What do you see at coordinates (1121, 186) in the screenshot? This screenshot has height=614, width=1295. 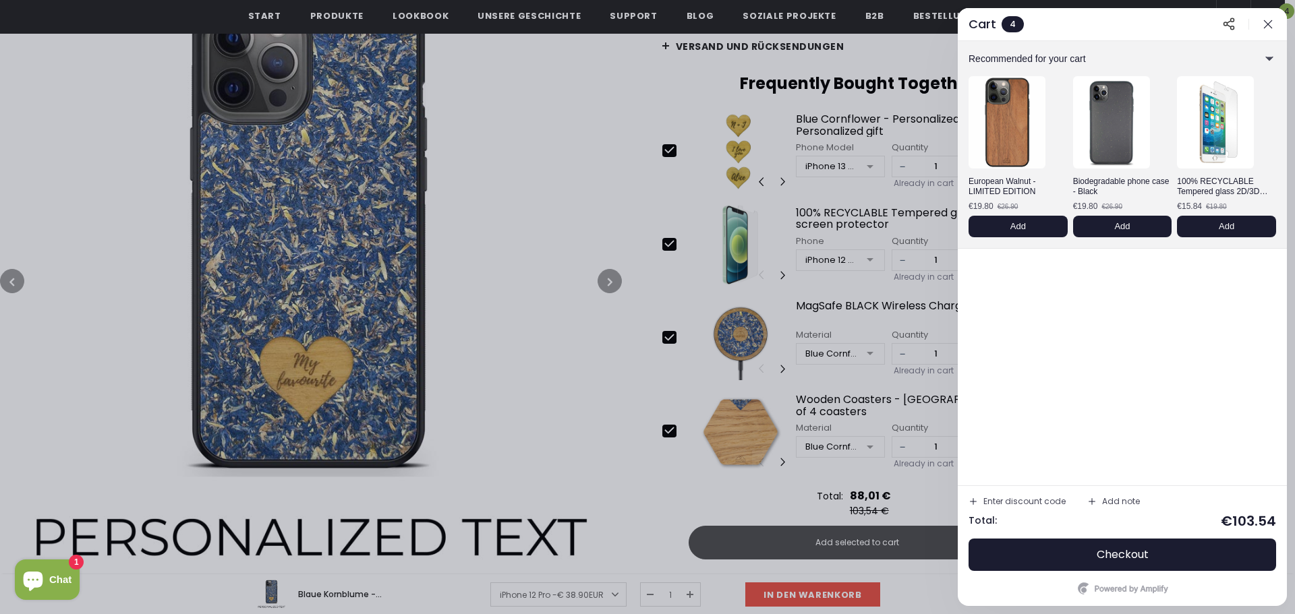 I see `span: Biodegradable phone case - Black` at bounding box center [1121, 186].